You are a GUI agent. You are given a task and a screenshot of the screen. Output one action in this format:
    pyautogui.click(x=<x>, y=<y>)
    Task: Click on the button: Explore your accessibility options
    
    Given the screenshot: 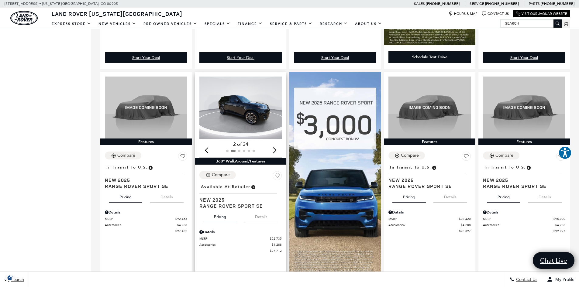 What is the action you would take?
    pyautogui.click(x=565, y=153)
    